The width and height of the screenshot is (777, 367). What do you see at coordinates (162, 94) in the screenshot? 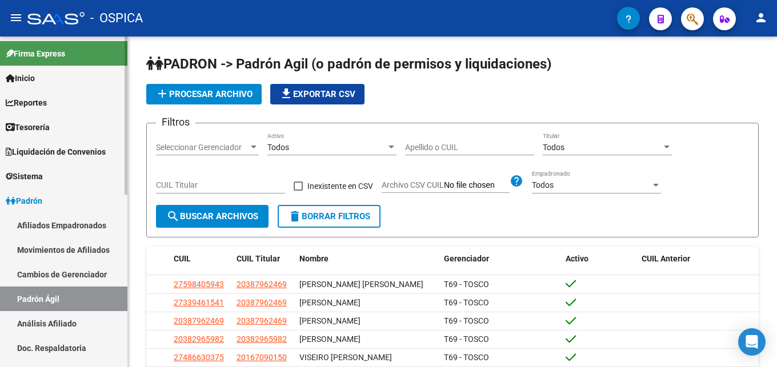
I see `mat-icon: add` at bounding box center [162, 94].